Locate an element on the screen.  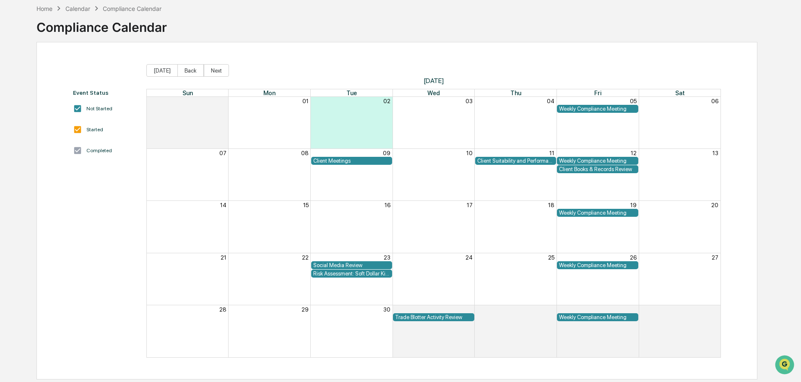
div: Risk Assessment: Soft Dollar Kickbacks is located at coordinates (352, 273).